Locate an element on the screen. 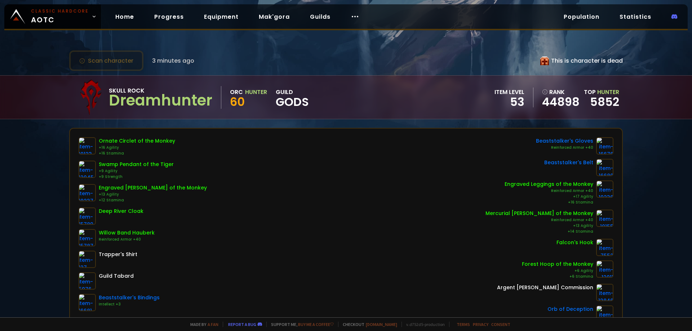  img: item-127 is located at coordinates (87, 260).